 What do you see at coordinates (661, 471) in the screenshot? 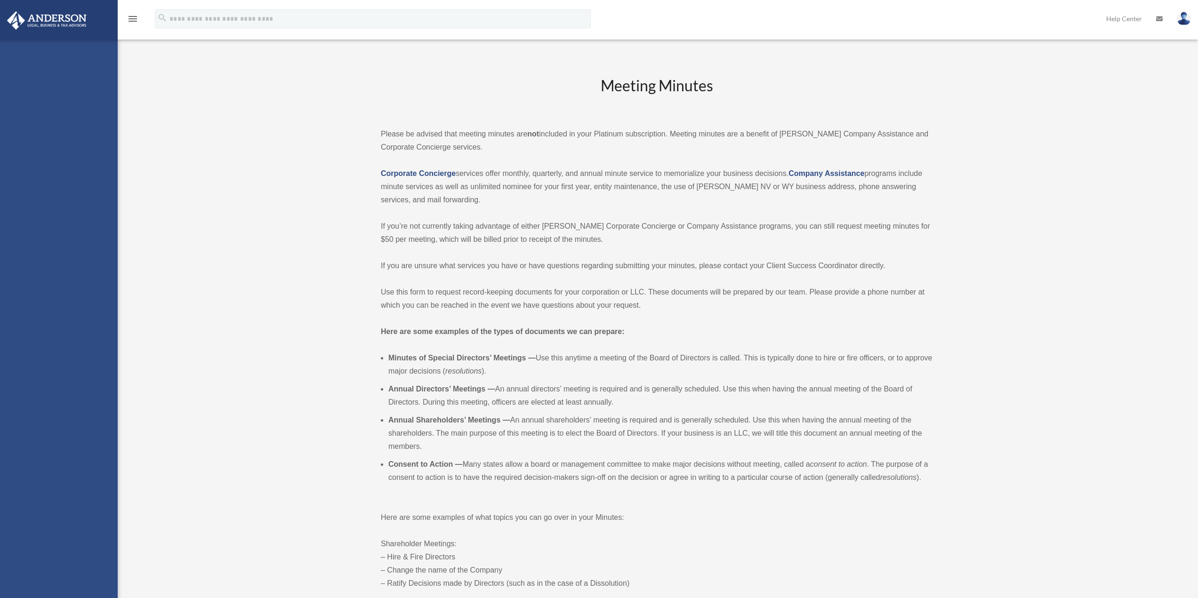
I see `li: Many states allow a board or management committee to make major decisions without meeting, called...` at bounding box center [661, 471].